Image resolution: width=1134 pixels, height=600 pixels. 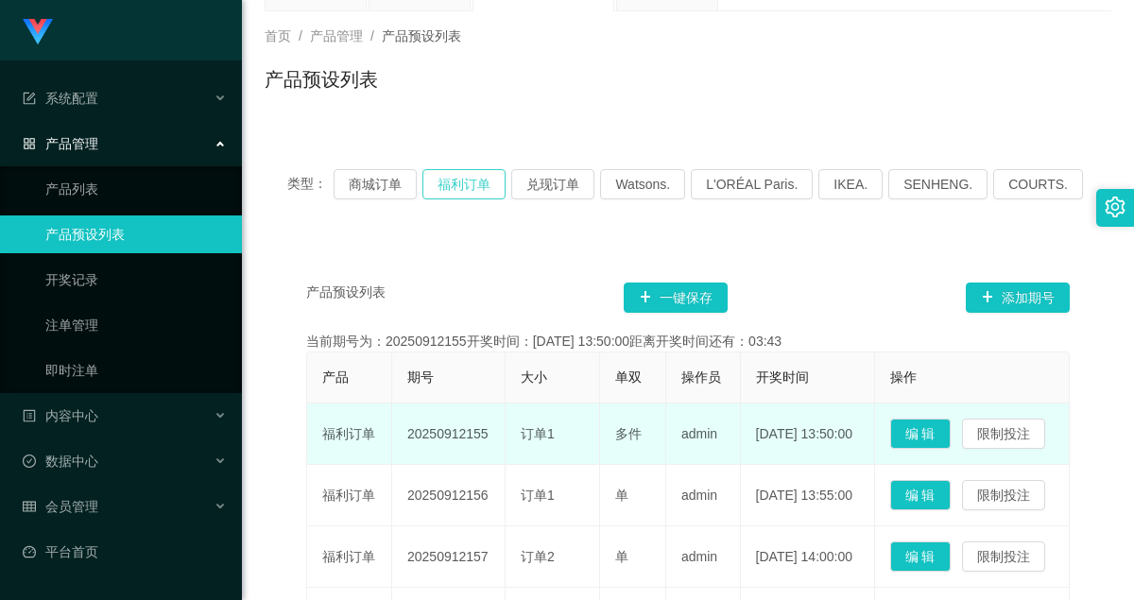 I want to click on button: SENHENG., so click(x=937, y=184).